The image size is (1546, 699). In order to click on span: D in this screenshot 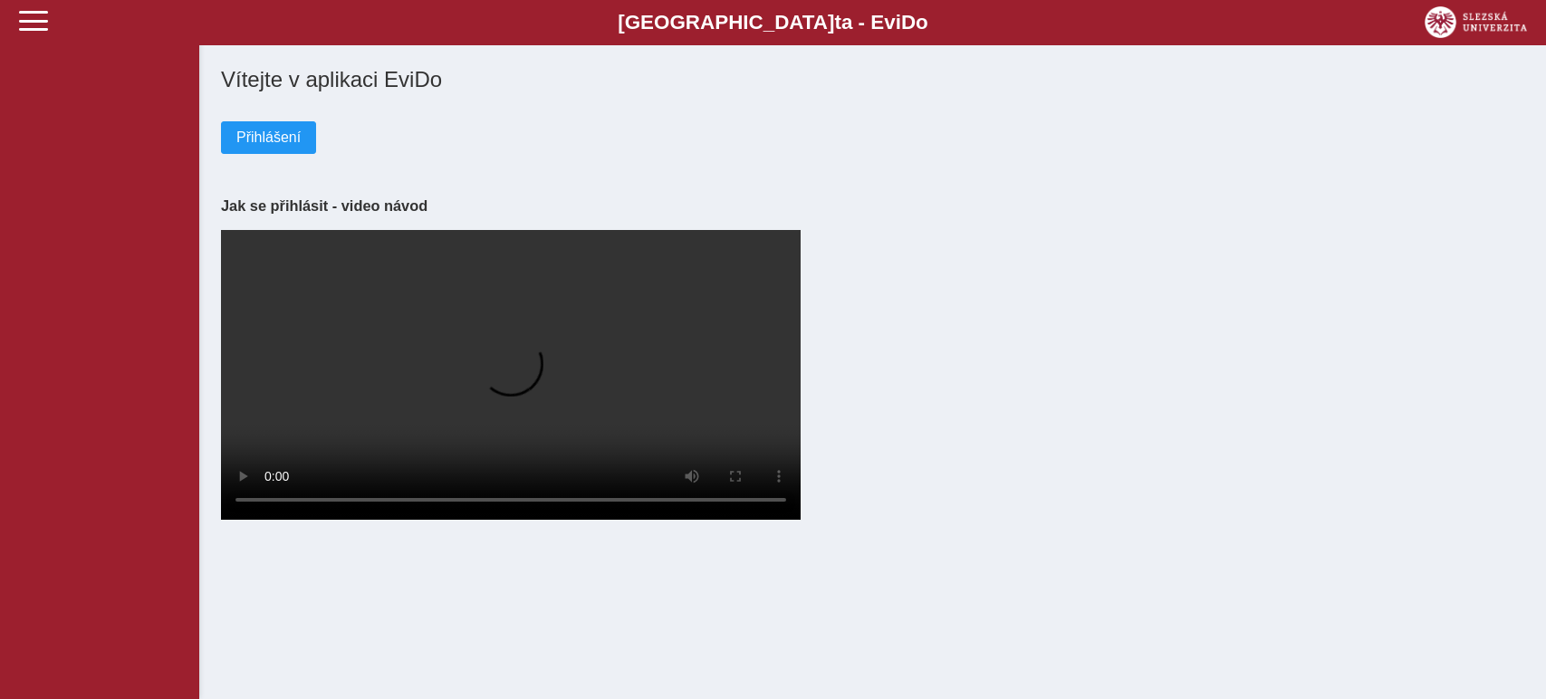, I will do `click(909, 22)`.